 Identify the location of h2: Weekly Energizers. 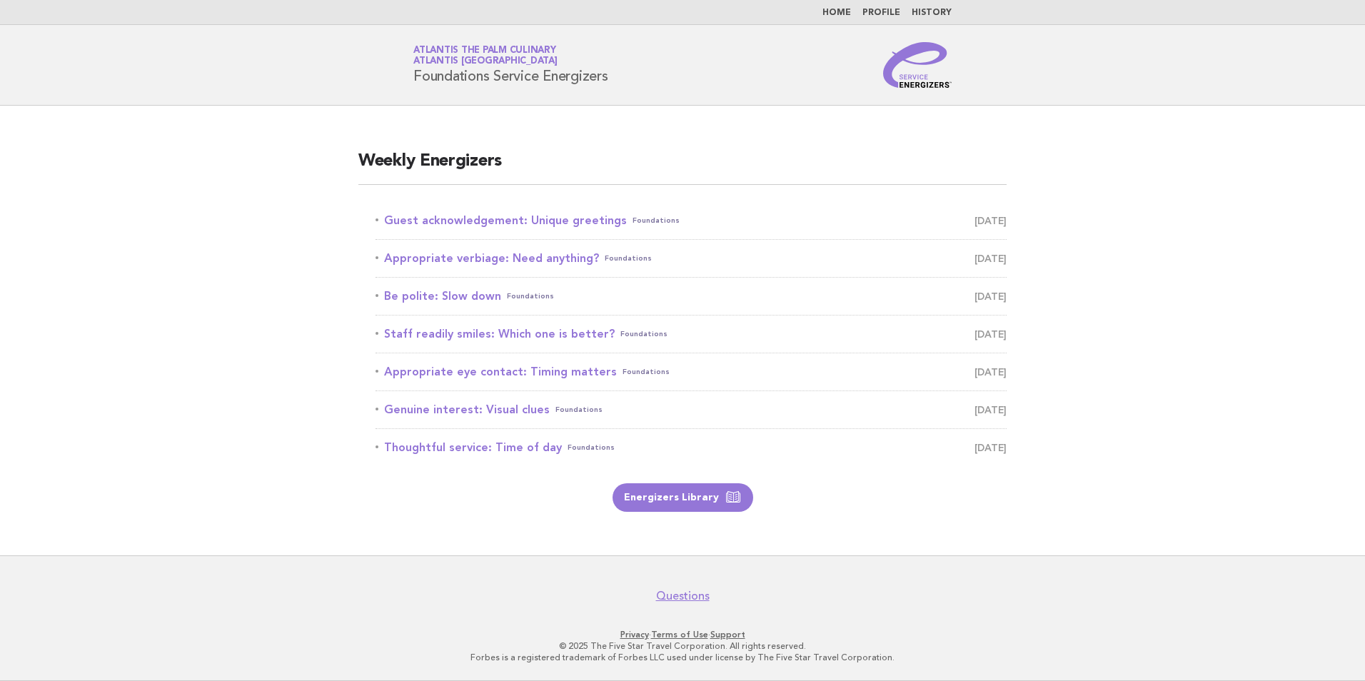
(683, 167).